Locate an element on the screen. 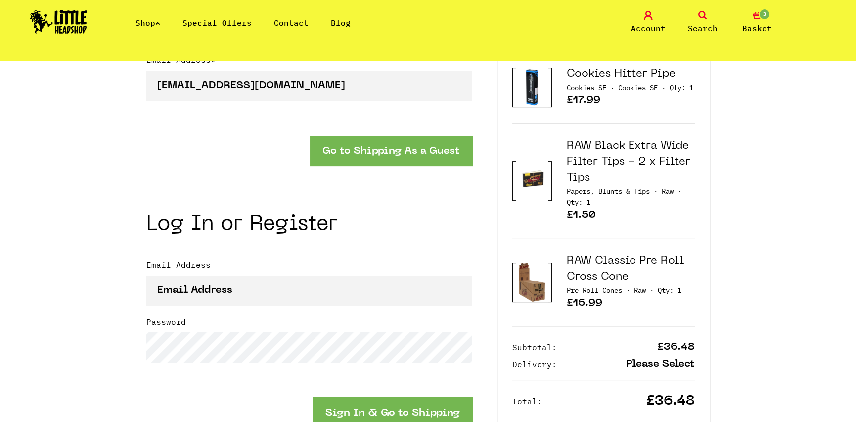 The height and width of the screenshot is (422, 856). a: 3 Basket is located at coordinates (757, 22).